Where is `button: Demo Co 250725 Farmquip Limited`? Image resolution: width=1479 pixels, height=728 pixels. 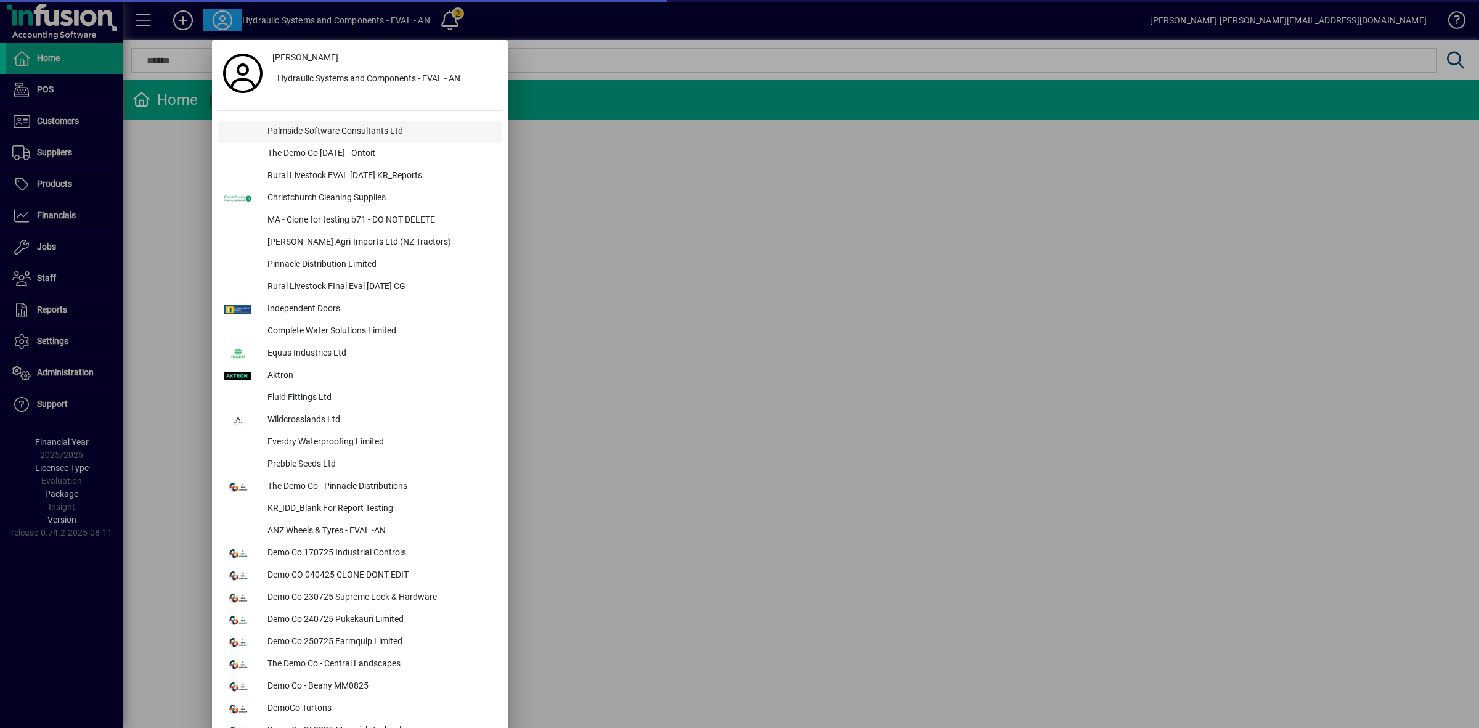 button: Demo Co 250725 Farmquip Limited is located at coordinates (360, 642).